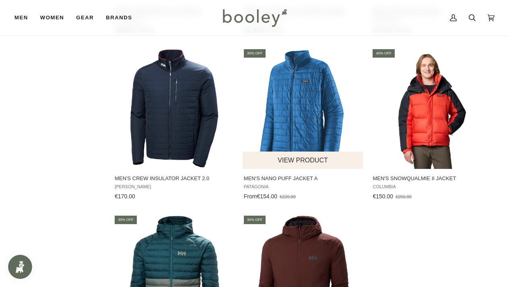 The height and width of the screenshot is (287, 509). I want to click on img: Booley, so click(254, 18).